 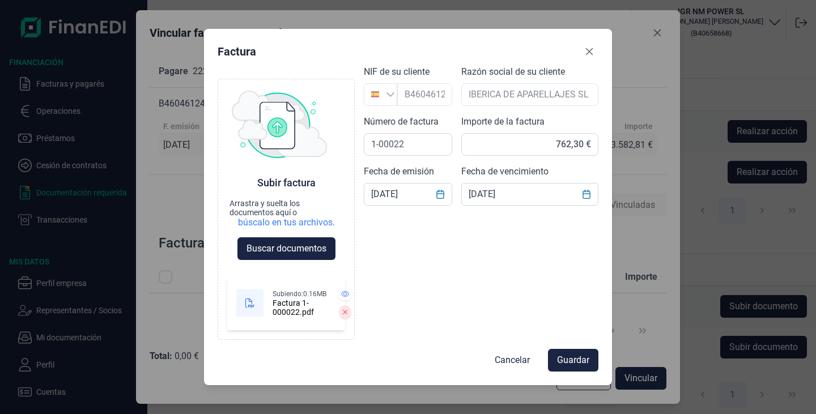 I want to click on label: Número de factura, so click(x=401, y=122).